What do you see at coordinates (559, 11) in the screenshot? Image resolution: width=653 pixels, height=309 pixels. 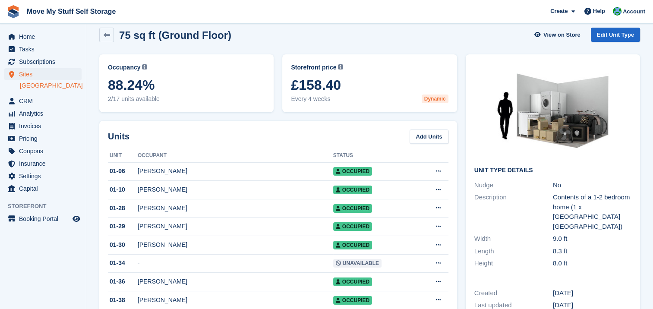 I see `span: Create` at bounding box center [559, 11].